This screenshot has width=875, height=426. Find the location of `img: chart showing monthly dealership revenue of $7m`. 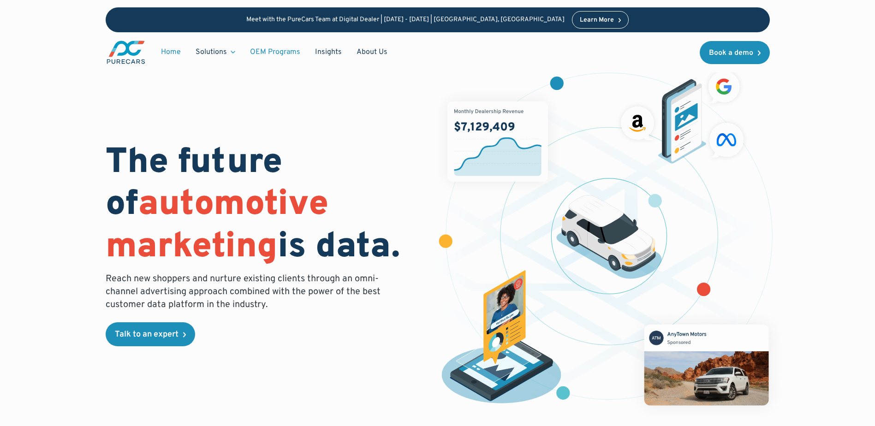

img: chart showing monthly dealership revenue of $7m is located at coordinates (498, 142).